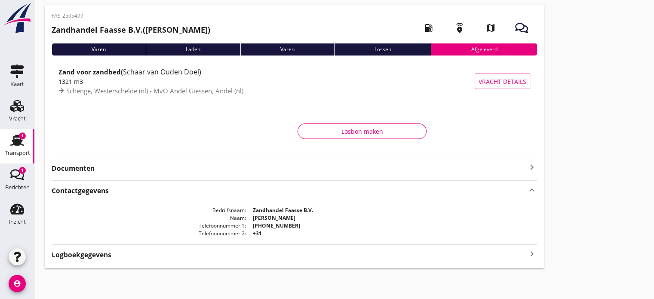 This screenshot has height=299, width=654. I want to click on i: keyboard_arrow_up, so click(532, 190).